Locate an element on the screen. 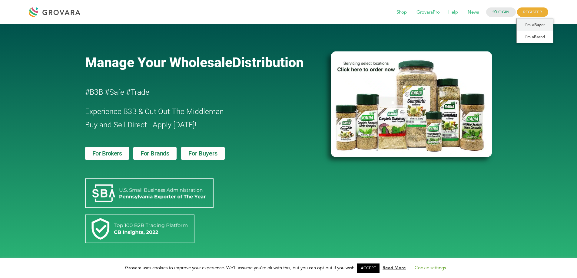  a: GrovaraPro is located at coordinates (428, 12).